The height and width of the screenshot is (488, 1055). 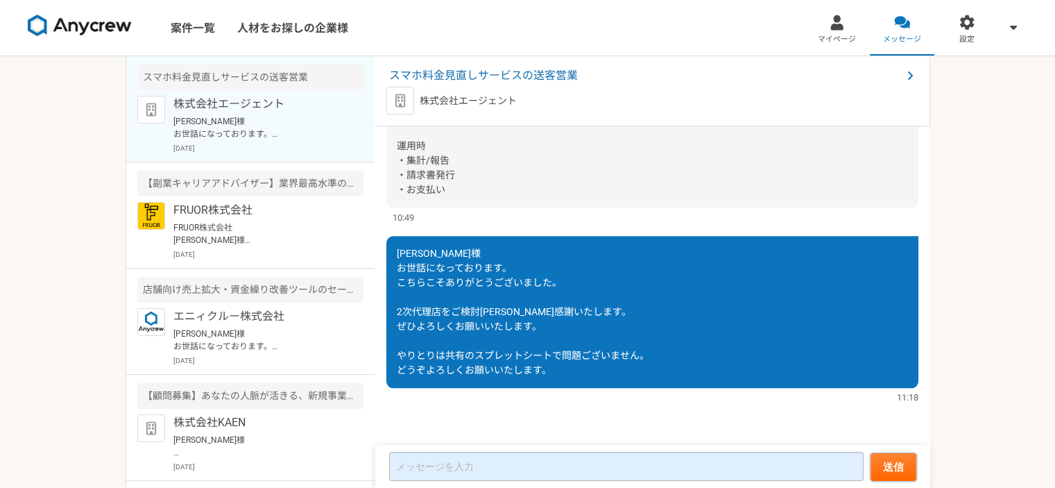 I want to click on button: 送信, so click(x=894, y=467).